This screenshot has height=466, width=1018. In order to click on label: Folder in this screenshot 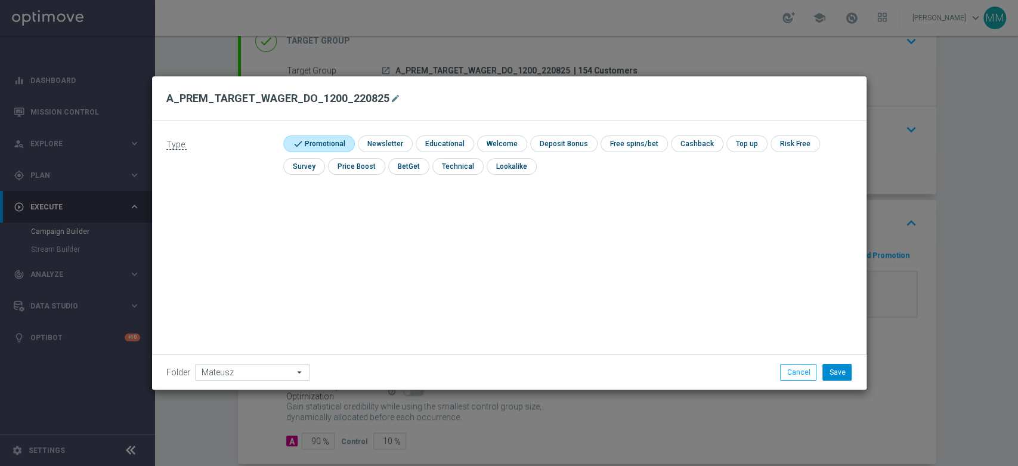, I will do `click(178, 372)`.